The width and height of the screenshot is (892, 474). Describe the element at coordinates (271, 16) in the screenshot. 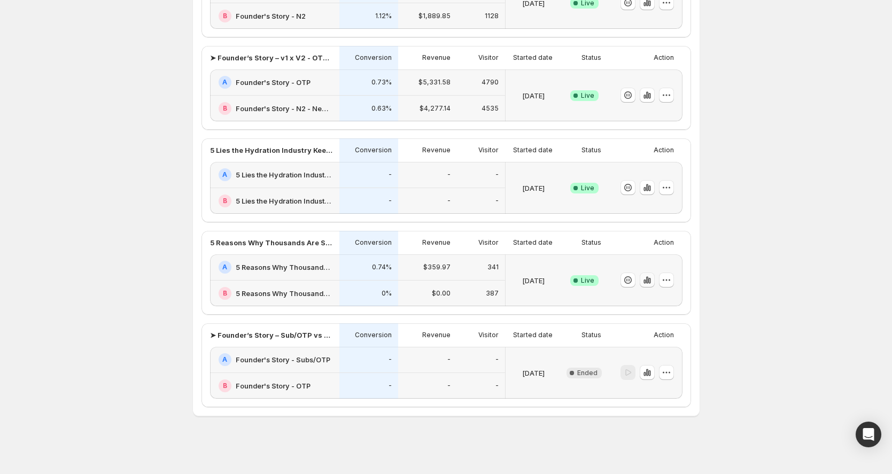

I see `h2: Founder's Story - N2` at that location.